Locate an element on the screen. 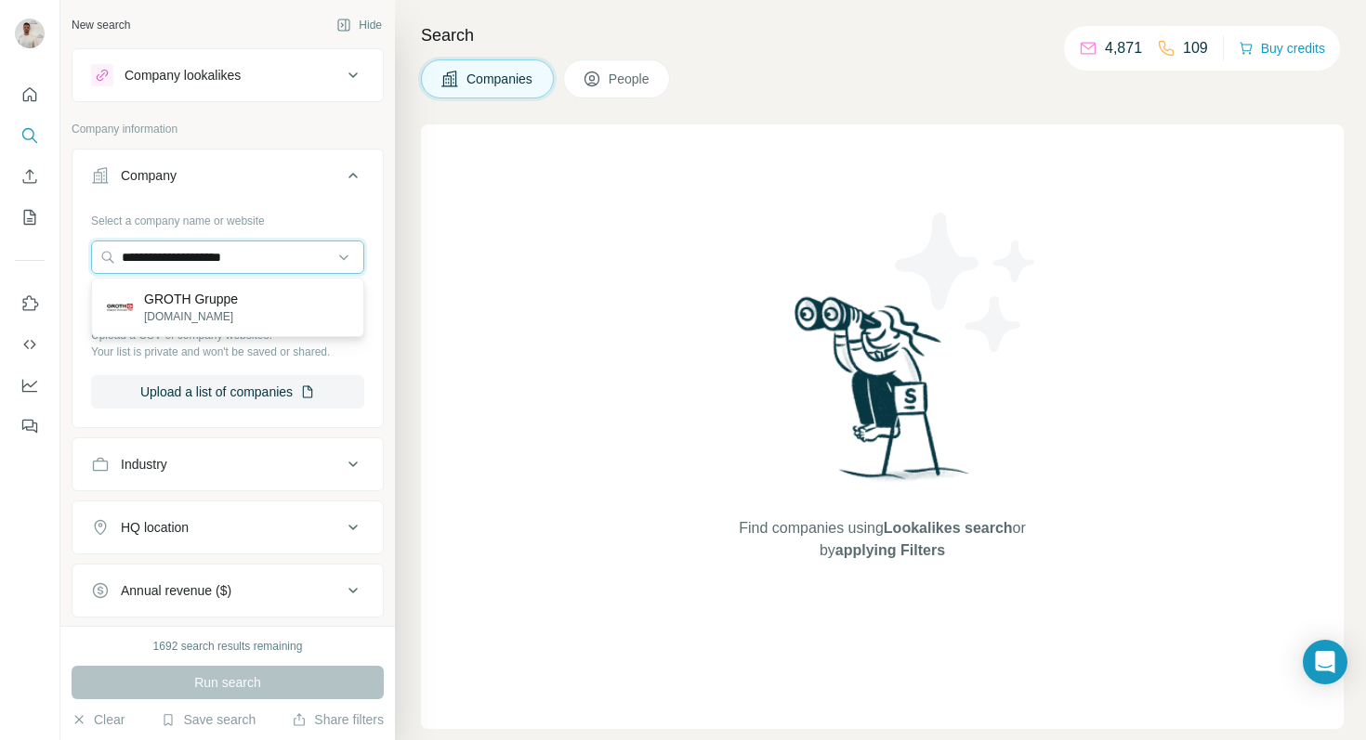 The image size is (1366, 740). span: People is located at coordinates (630, 79).